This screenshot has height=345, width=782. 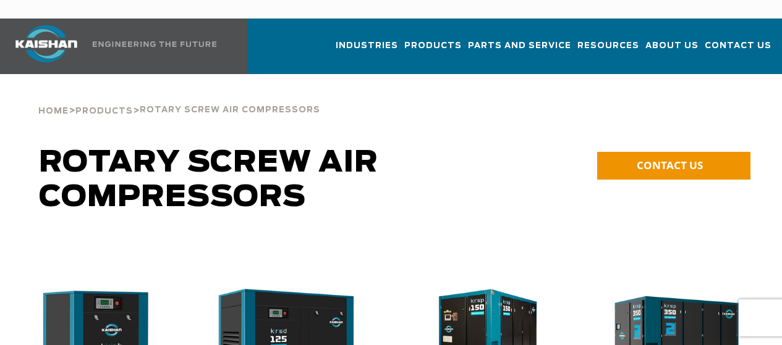 I want to click on a: Resources, so click(x=608, y=51).